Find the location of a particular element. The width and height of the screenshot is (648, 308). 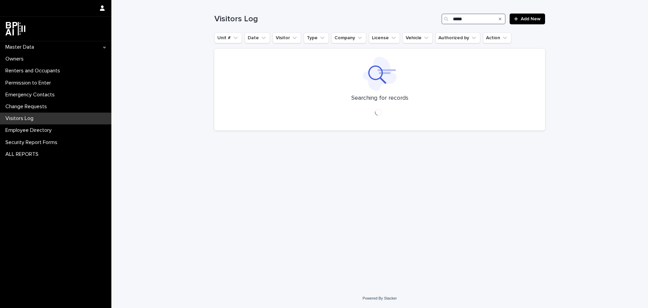

h1: Visitors Log is located at coordinates (327, 19).